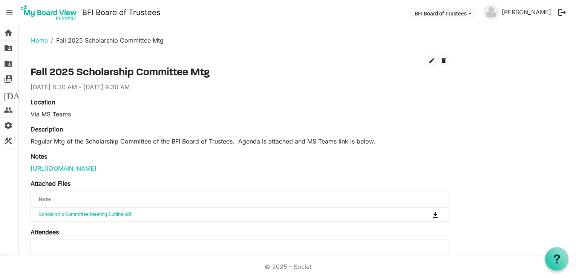 Image resolution: width=576 pixels, height=278 pixels. Describe the element at coordinates (8, 110) in the screenshot. I see `span: people` at that location.